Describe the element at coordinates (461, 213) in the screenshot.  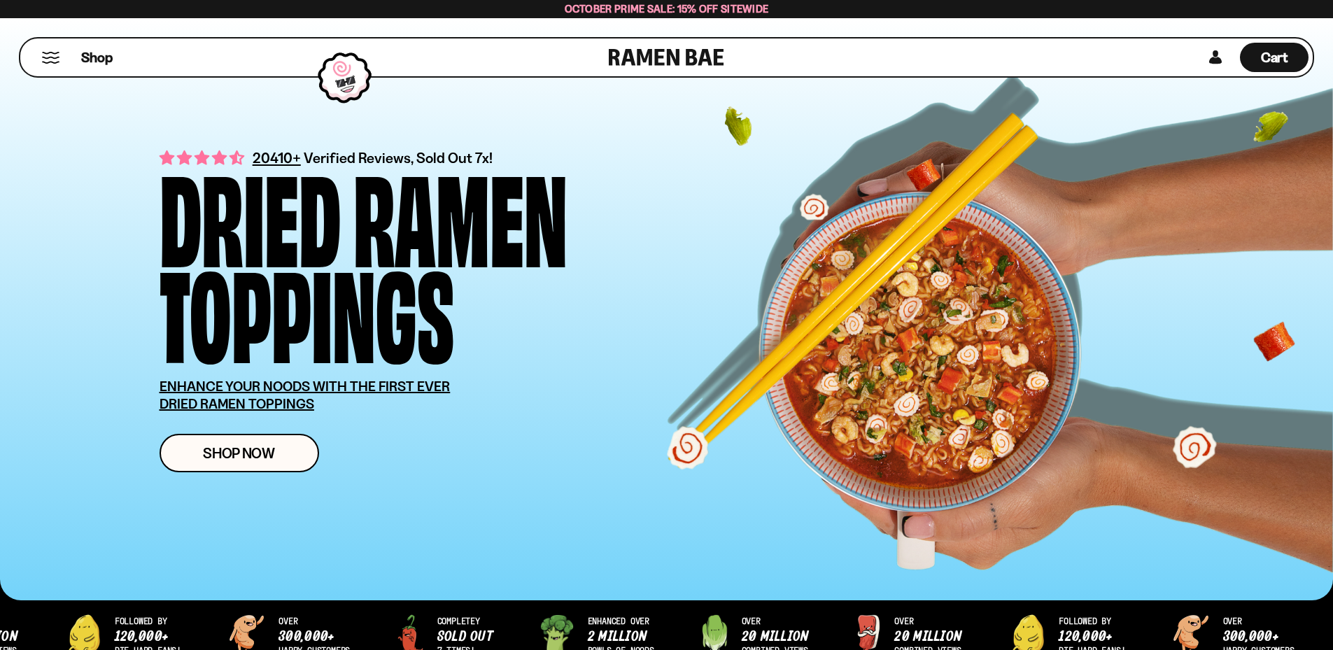
I see `div: Ramen` at that location.